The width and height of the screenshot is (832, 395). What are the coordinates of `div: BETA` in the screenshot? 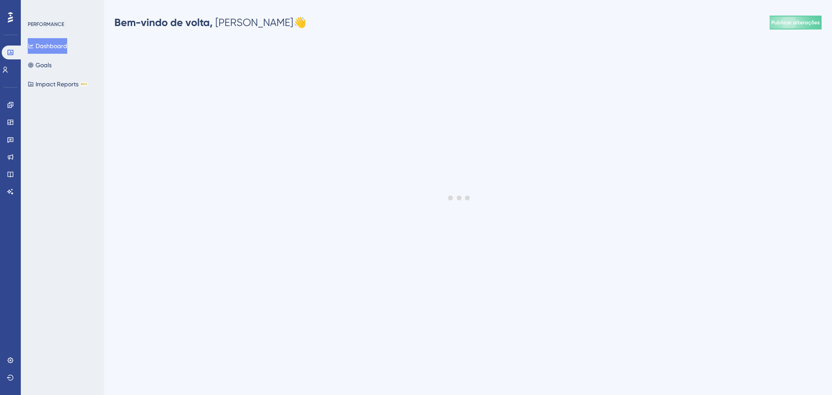 It's located at (84, 84).